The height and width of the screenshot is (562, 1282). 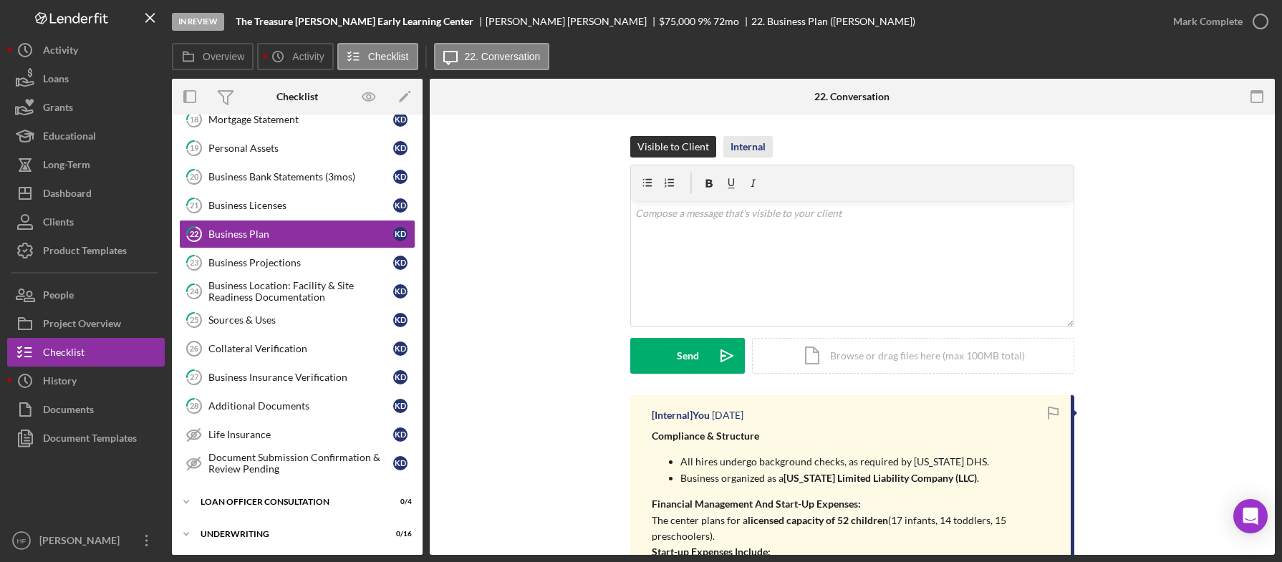 I want to click on div: Activity, so click(x=60, y=52).